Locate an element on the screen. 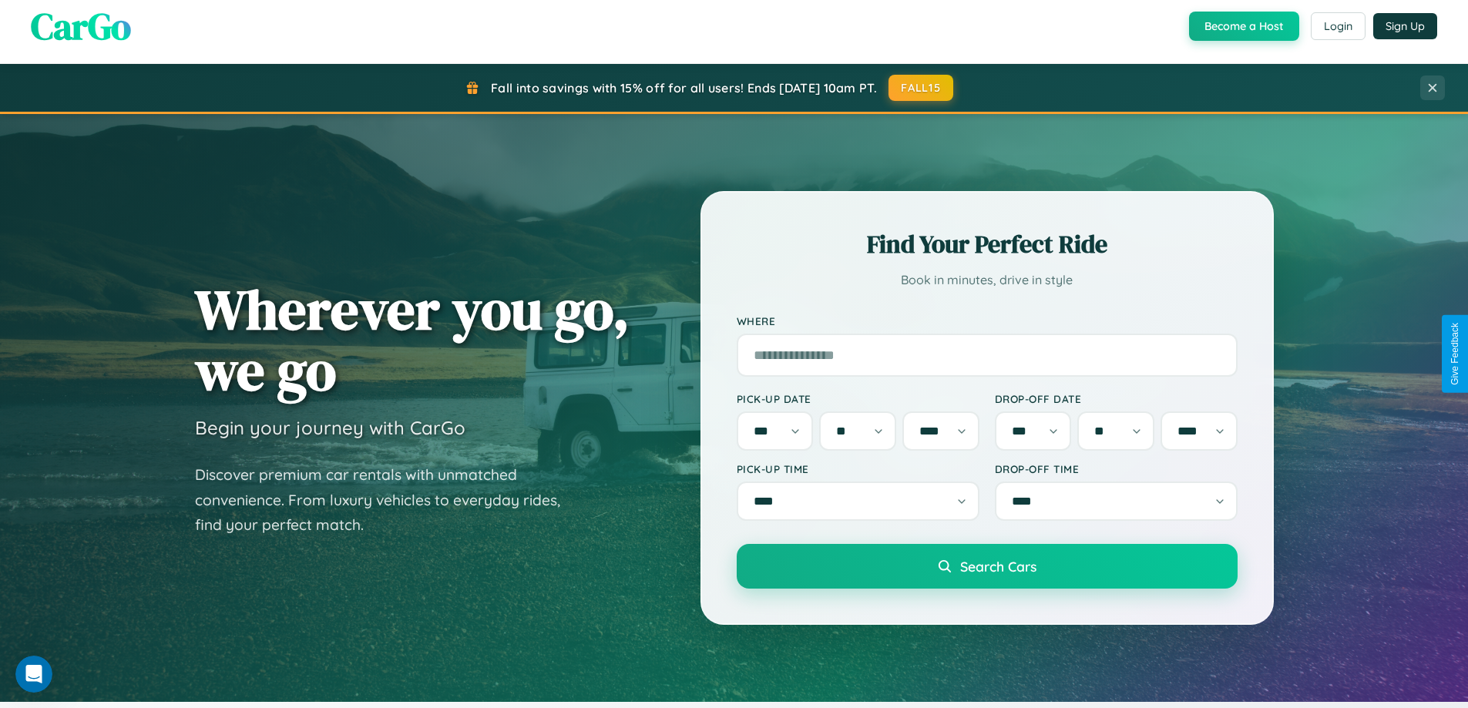 This screenshot has height=708, width=1468. h1: Wherever you go, we go is located at coordinates (412, 340).